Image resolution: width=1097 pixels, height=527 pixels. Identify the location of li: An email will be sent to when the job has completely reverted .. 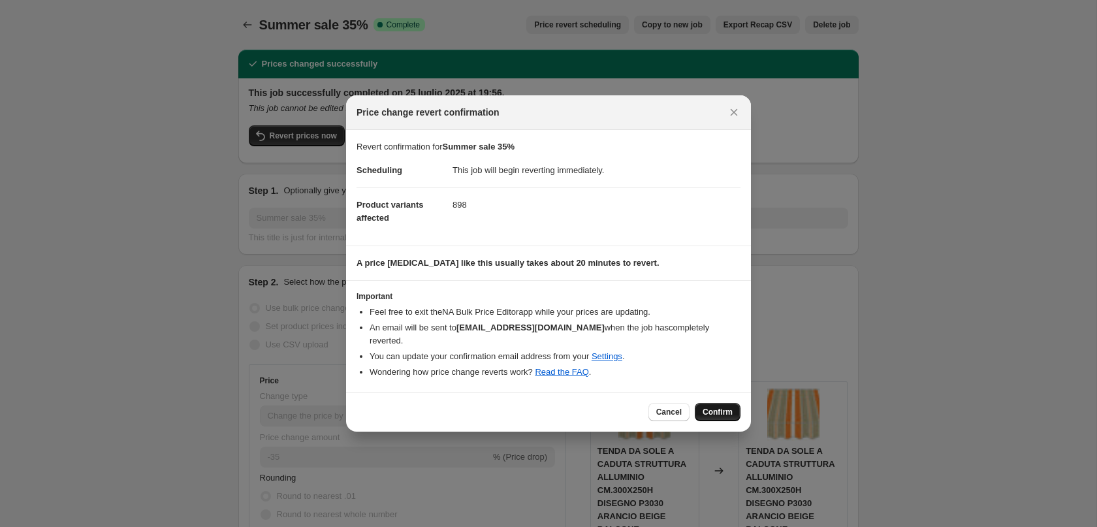
(555, 334).